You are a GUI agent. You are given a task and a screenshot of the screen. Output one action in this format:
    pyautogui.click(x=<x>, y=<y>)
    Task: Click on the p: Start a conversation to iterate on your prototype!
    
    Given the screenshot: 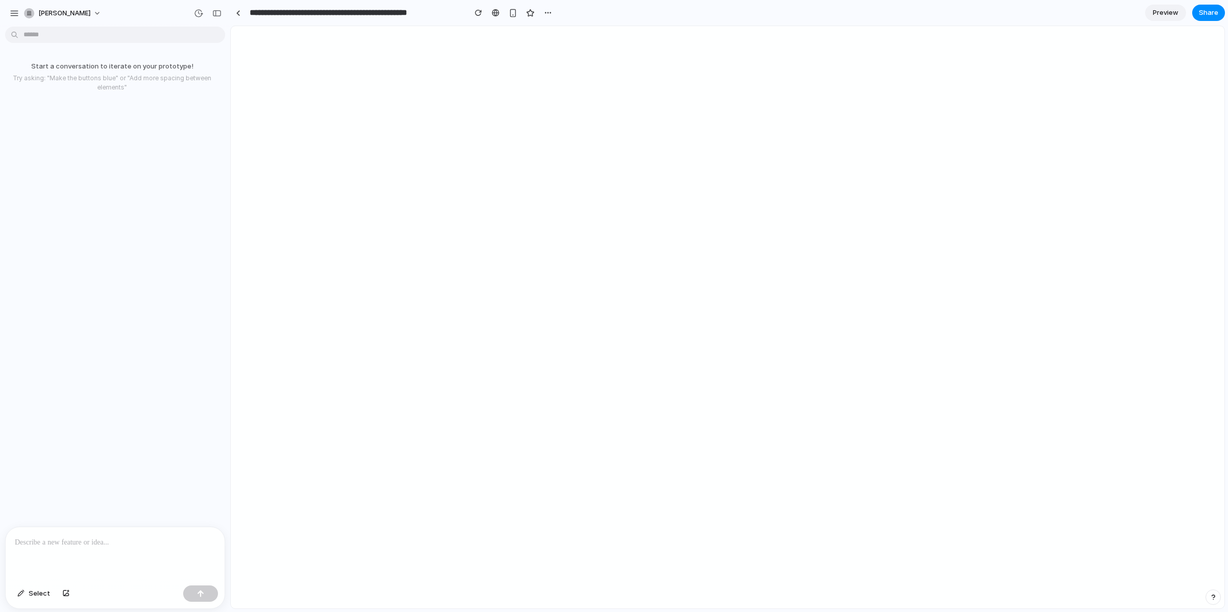 What is the action you would take?
    pyautogui.click(x=112, y=66)
    